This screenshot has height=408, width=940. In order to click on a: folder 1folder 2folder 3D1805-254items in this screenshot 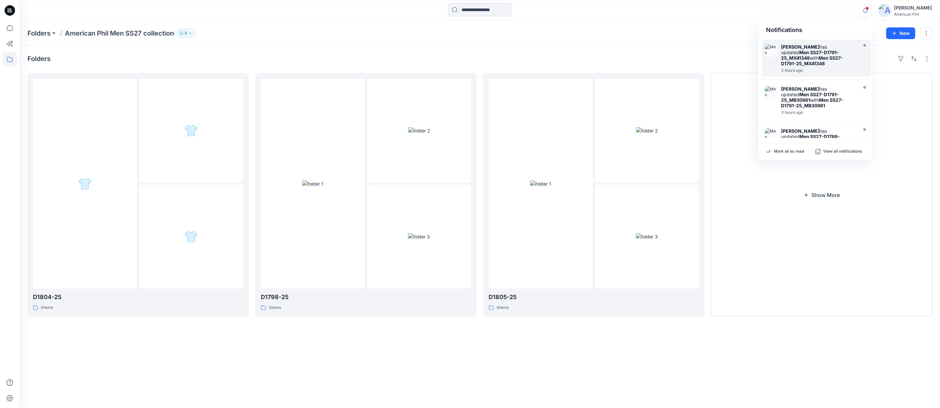, I will do `click(593, 195)`.